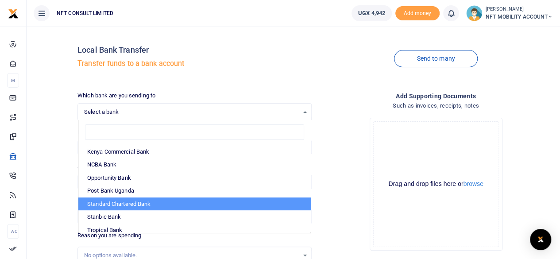  Describe the element at coordinates (194, 230) in the screenshot. I see `li: Tropical Bank` at that location.